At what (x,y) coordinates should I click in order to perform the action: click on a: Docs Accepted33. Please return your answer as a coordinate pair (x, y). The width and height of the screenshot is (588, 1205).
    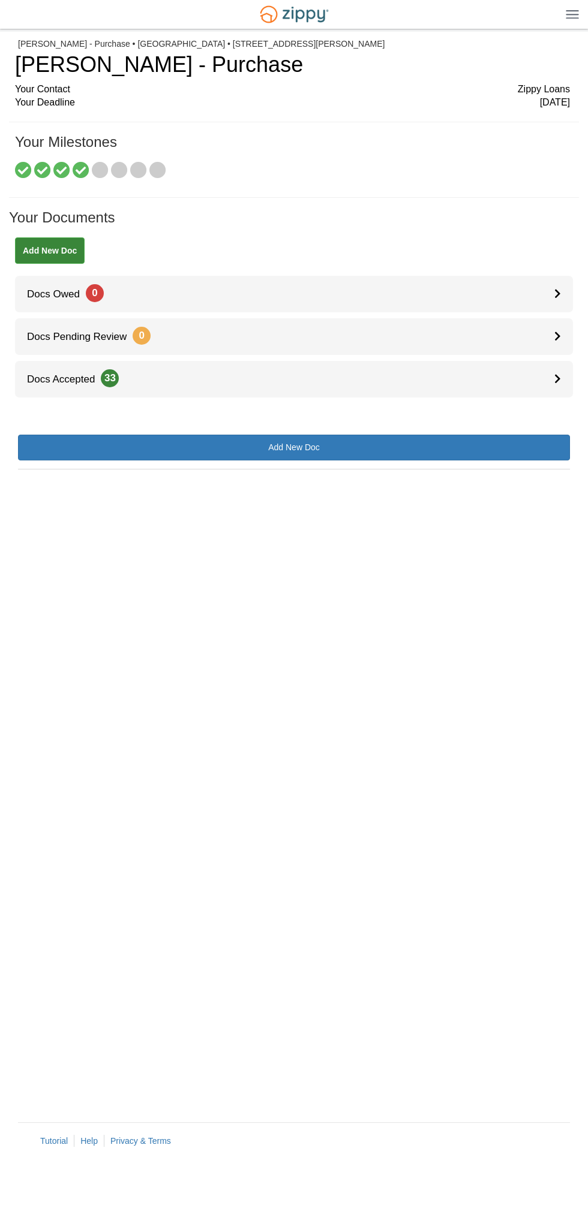
    Looking at the image, I should click on (294, 379).